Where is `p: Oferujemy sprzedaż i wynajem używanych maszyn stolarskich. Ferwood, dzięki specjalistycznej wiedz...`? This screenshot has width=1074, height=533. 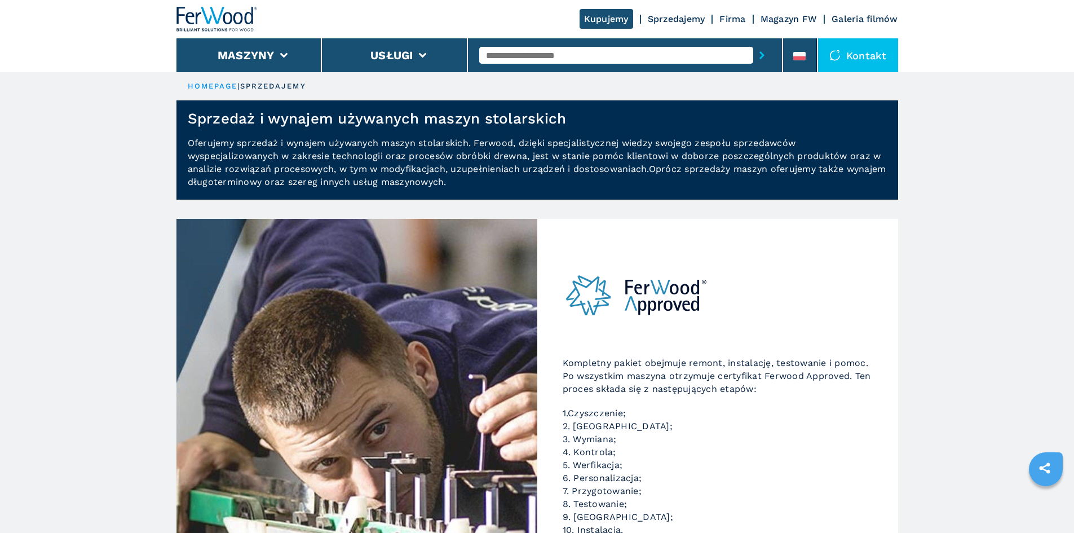 p: Oferujemy sprzedaż i wynajem używanych maszyn stolarskich. Ferwood, dzięki specjalistycznej wiedz... is located at coordinates (537, 168).